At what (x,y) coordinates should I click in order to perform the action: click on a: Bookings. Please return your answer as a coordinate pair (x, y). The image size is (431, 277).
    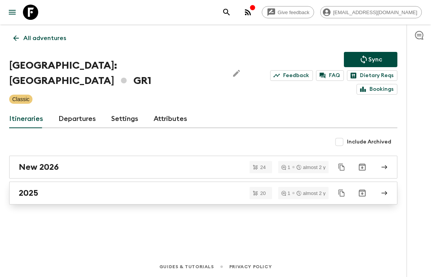
    Looking at the image, I should click on (377, 89).